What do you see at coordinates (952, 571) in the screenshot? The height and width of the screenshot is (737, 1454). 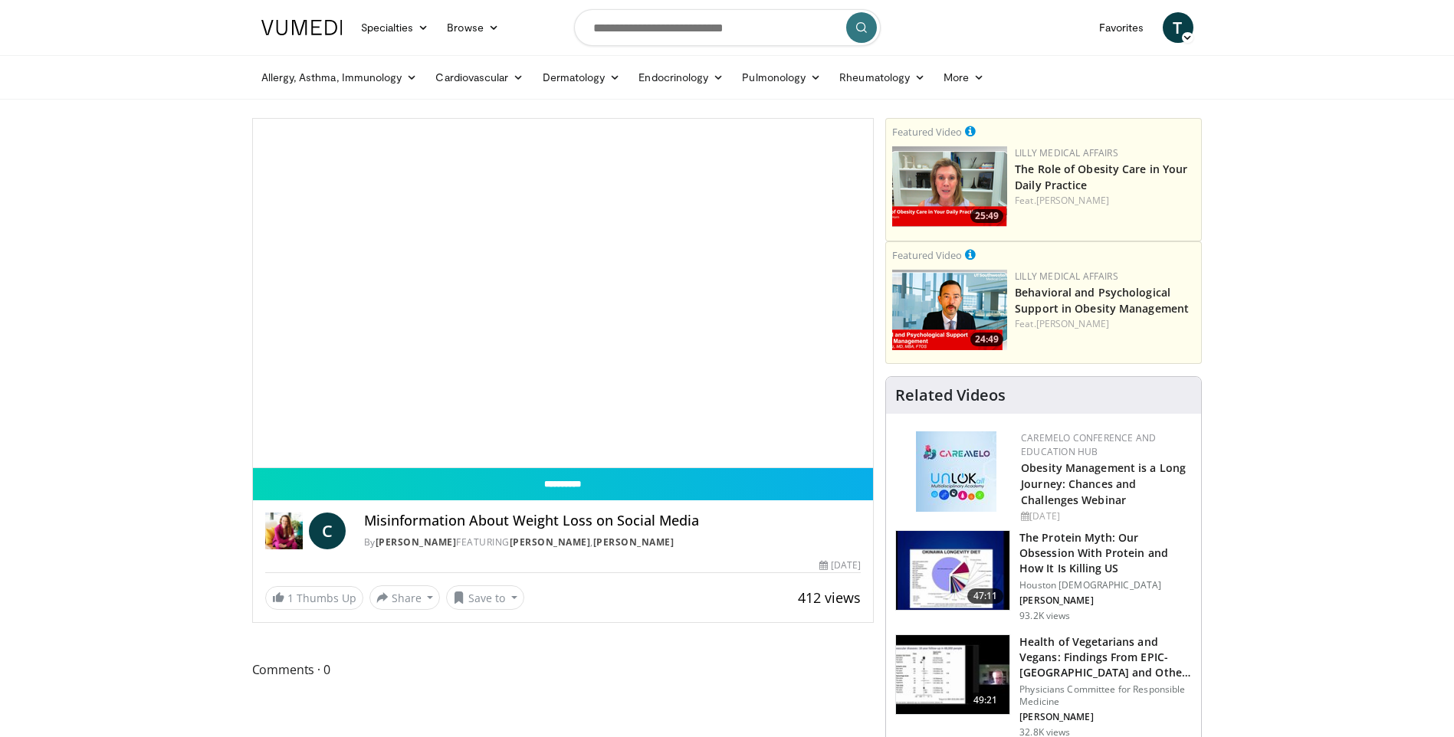 I see `img: b7b8b05e-5021-418b-a89a-60a270e7cf82.150x105_q85_crop-smart_upscale.jpg` at bounding box center [952, 571].